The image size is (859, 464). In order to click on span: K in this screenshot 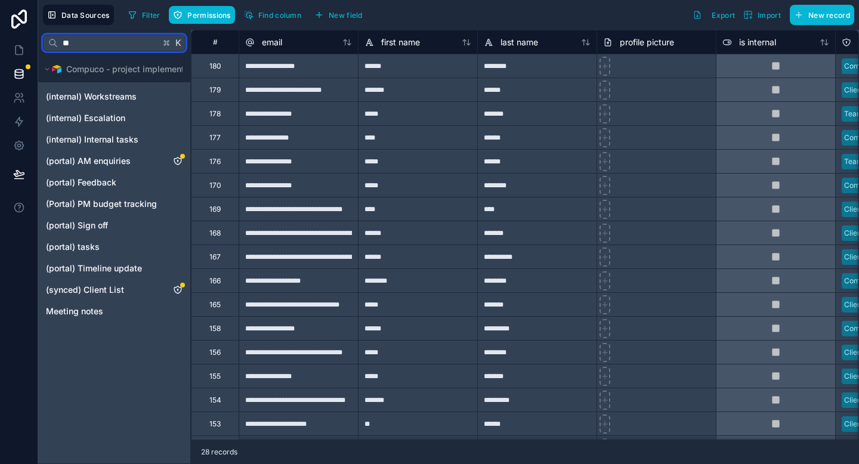, I will do `click(178, 43)`.